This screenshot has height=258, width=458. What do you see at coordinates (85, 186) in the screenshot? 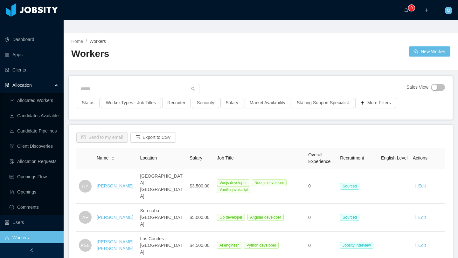
I see `span: HY` at bounding box center [85, 186].